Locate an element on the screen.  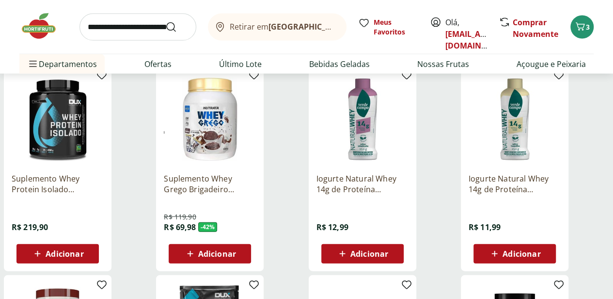
a: Bebidas Geladas is located at coordinates (339, 64).